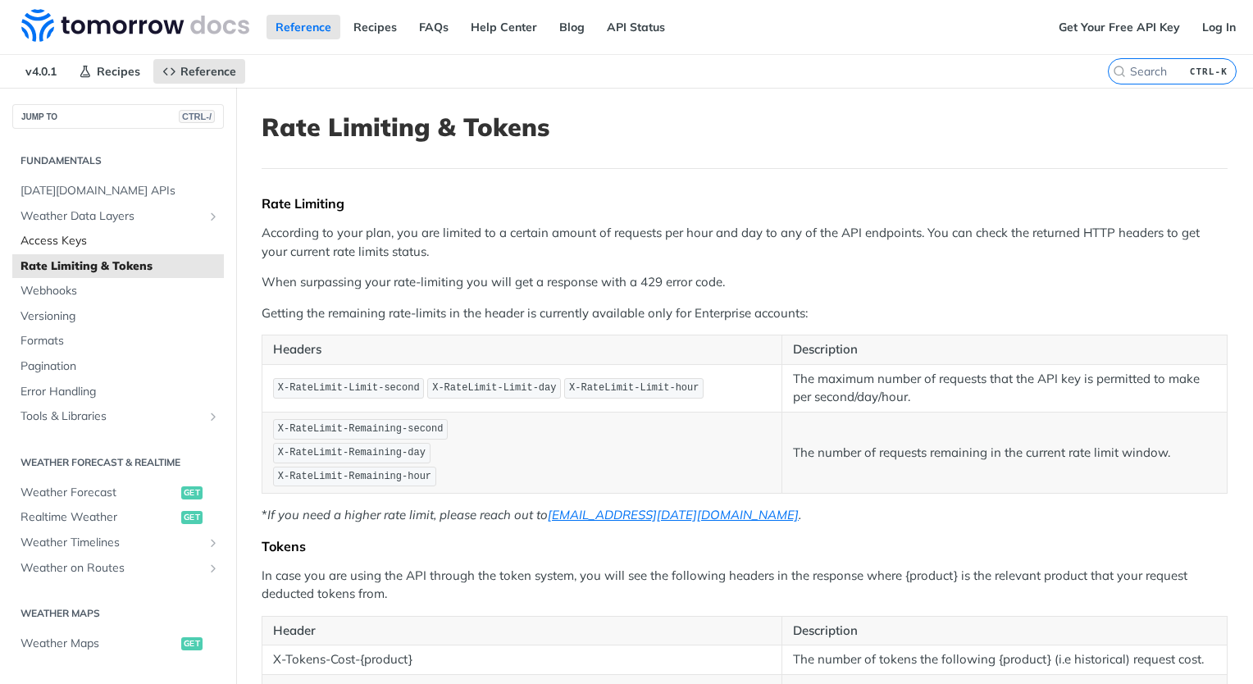 Image resolution: width=1253 pixels, height=684 pixels. I want to click on a: Versioning, so click(118, 317).